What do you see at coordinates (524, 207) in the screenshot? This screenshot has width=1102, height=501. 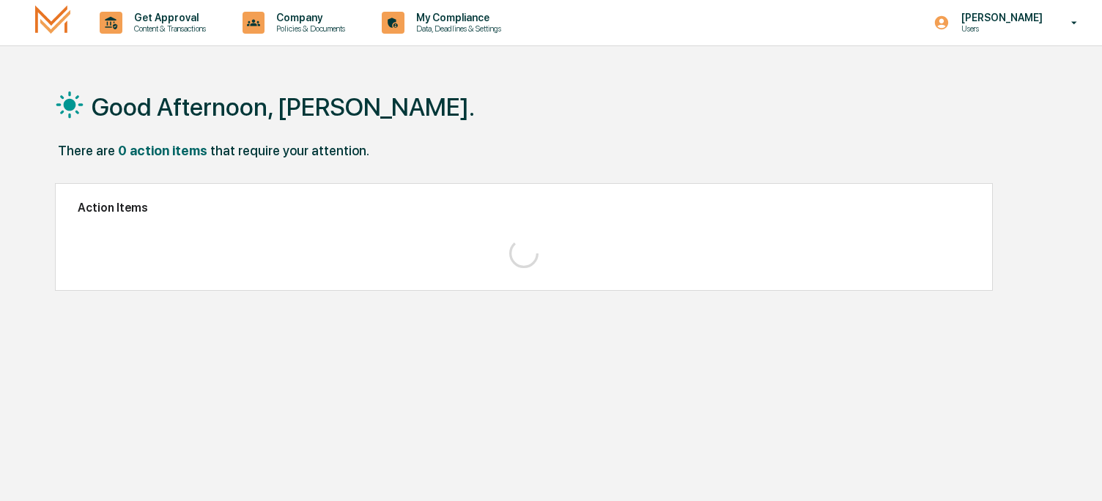 I see `h2: Action Items` at bounding box center [524, 207].